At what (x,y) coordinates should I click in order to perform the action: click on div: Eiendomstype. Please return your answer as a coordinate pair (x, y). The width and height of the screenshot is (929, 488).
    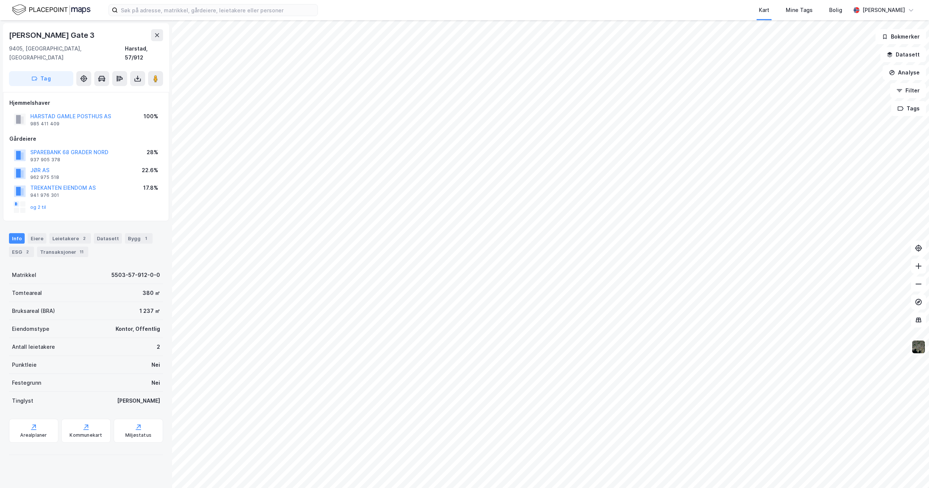
    Looking at the image, I should click on (31, 329).